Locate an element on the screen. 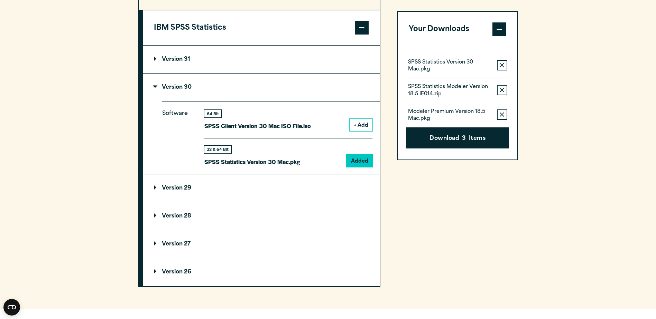 This screenshot has height=319, width=656. p: SPSS Client Version 30 Mac ISO File.iso is located at coordinates (257, 126).